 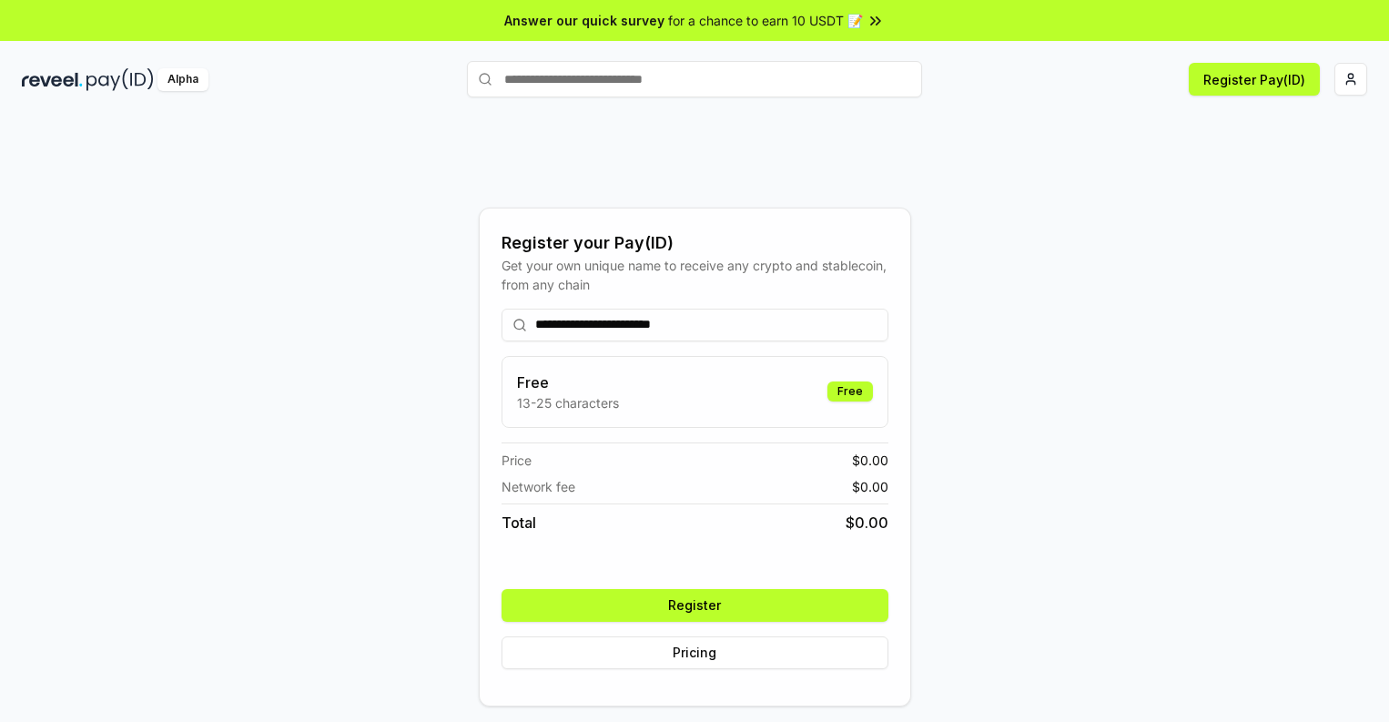 I want to click on span: Answer our quick survey, so click(x=584, y=20).